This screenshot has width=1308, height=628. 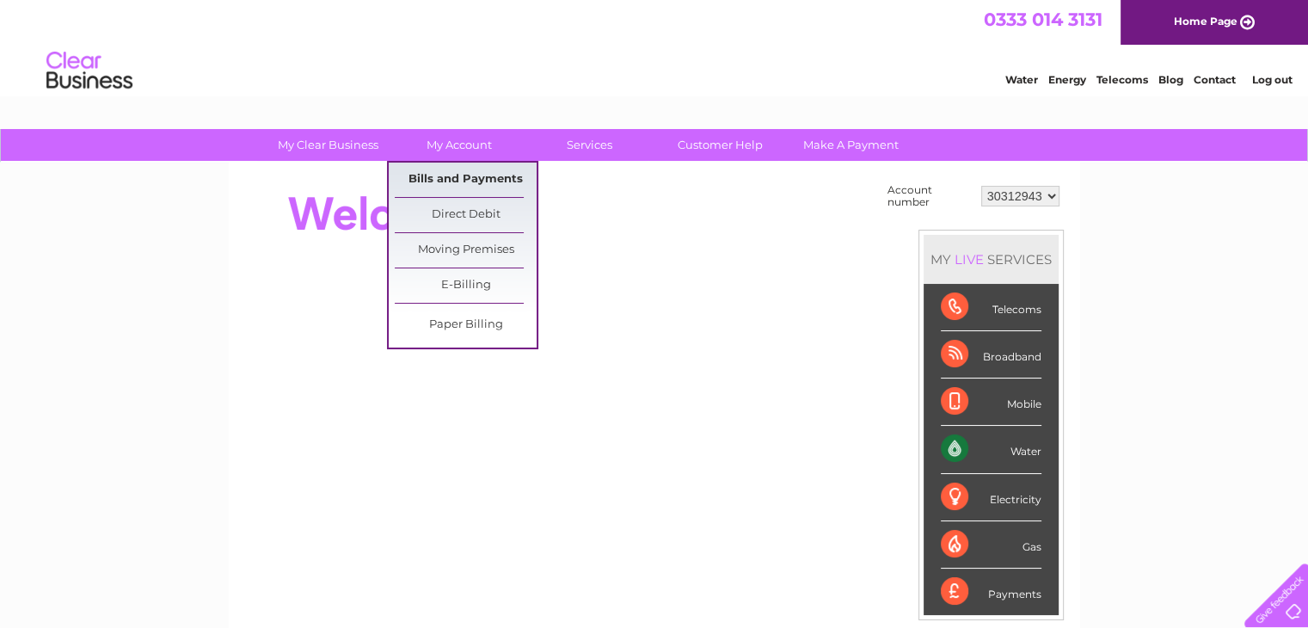 I want to click on a: Moving Premises, so click(x=465, y=250).